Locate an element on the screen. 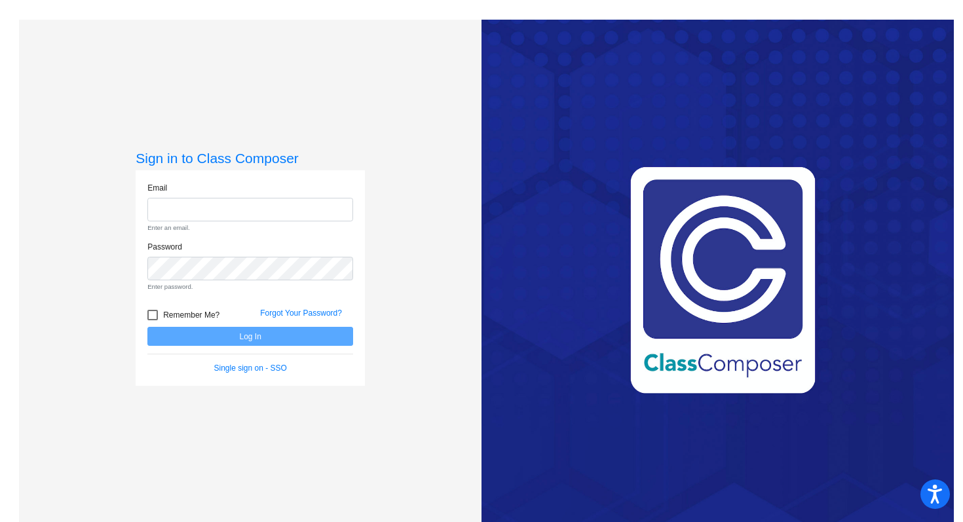  button: Log In is located at coordinates (250, 336).